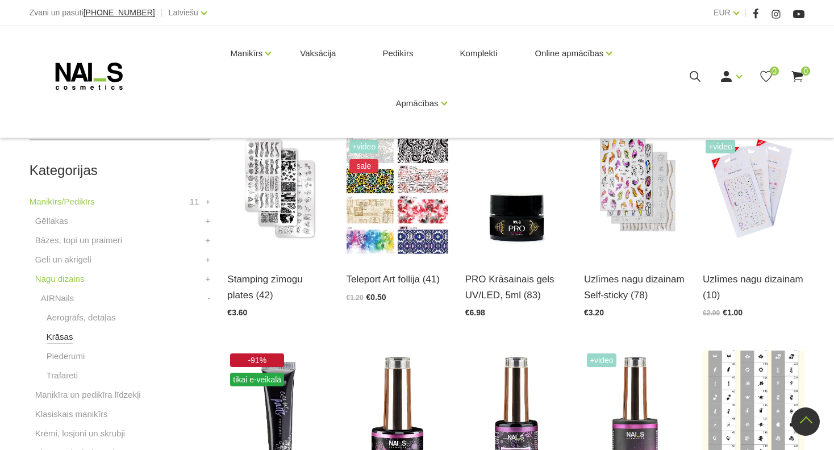 This screenshot has height=450, width=834. Describe the element at coordinates (60, 337) in the screenshot. I see `a: Krāsas` at that location.